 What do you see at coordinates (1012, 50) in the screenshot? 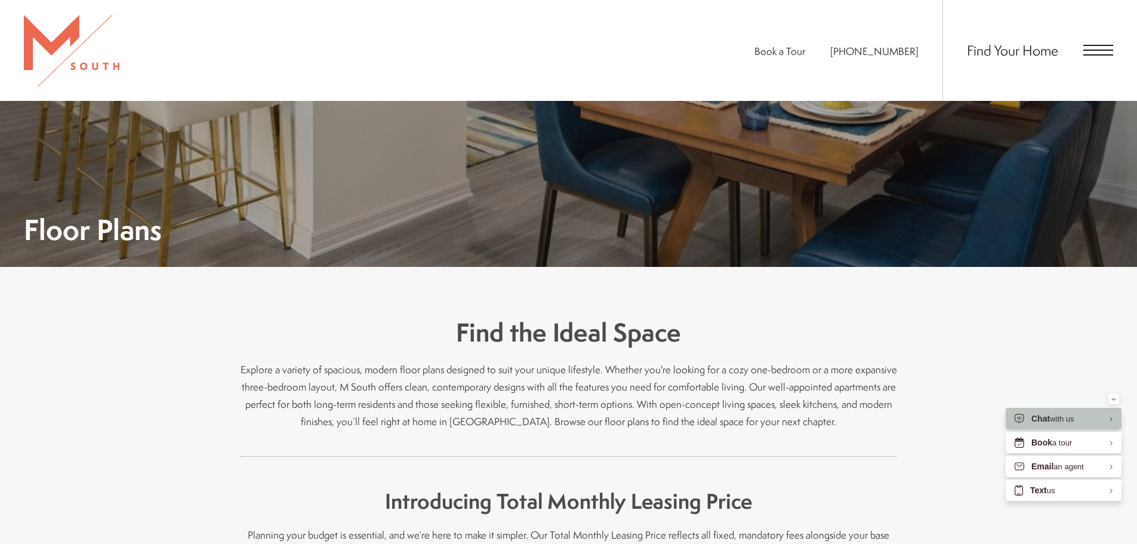
I see `a: Find Your Home` at bounding box center [1012, 50].